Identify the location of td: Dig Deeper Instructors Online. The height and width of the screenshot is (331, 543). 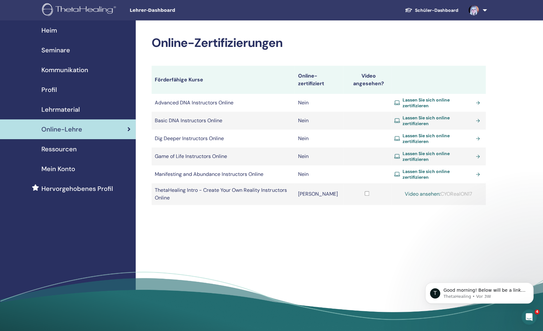
(223, 138).